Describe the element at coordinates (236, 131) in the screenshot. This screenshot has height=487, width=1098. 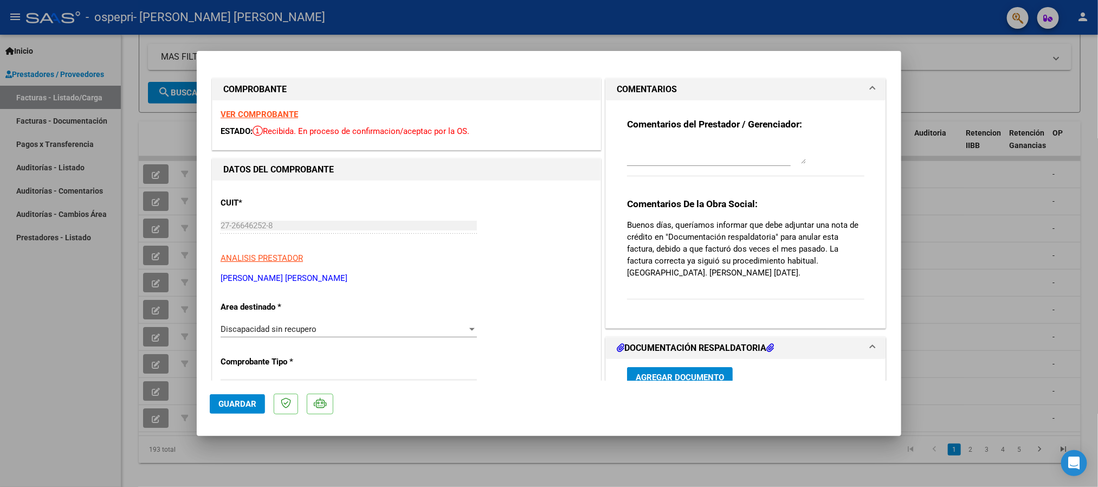
I see `span: ESTADO:` at that location.